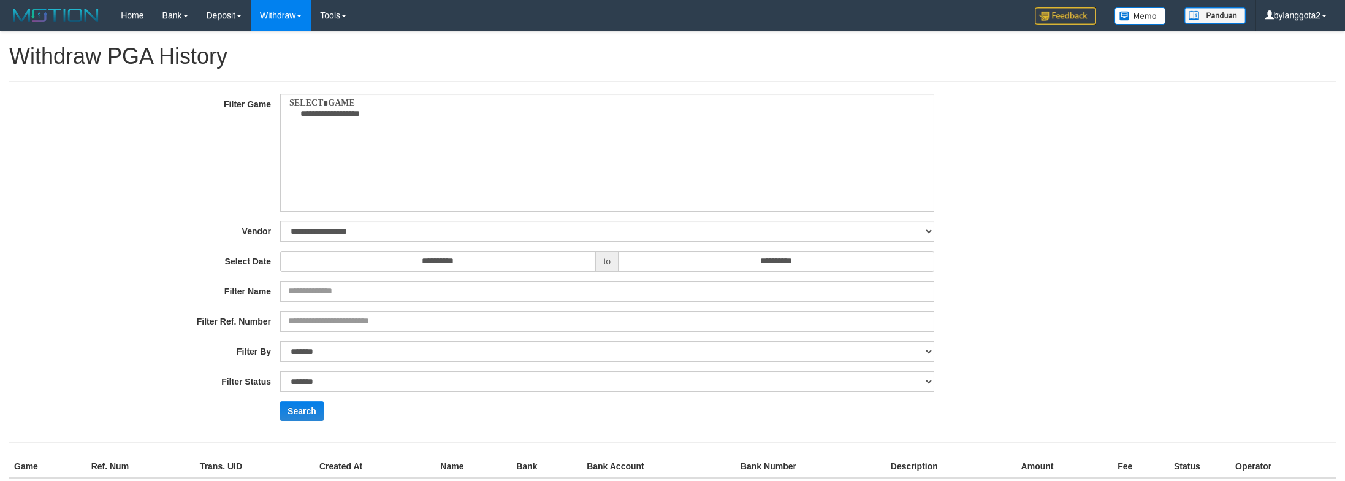  I want to click on th: Amount, so click(1065, 466).